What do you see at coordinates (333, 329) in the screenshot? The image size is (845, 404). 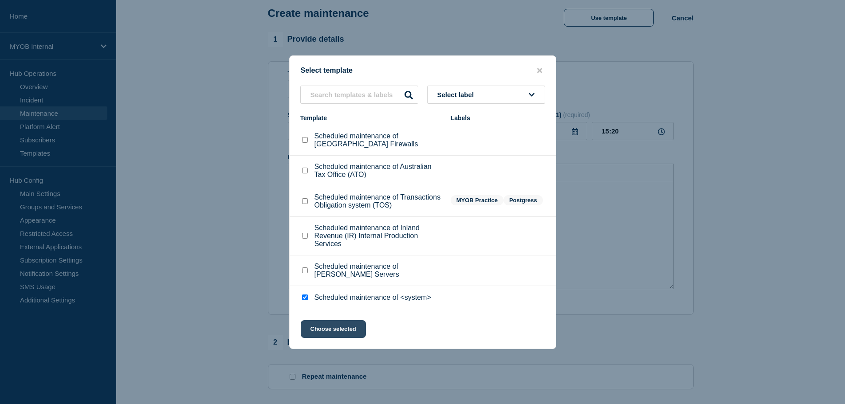 I see `button: Choose selected` at bounding box center [333, 329].